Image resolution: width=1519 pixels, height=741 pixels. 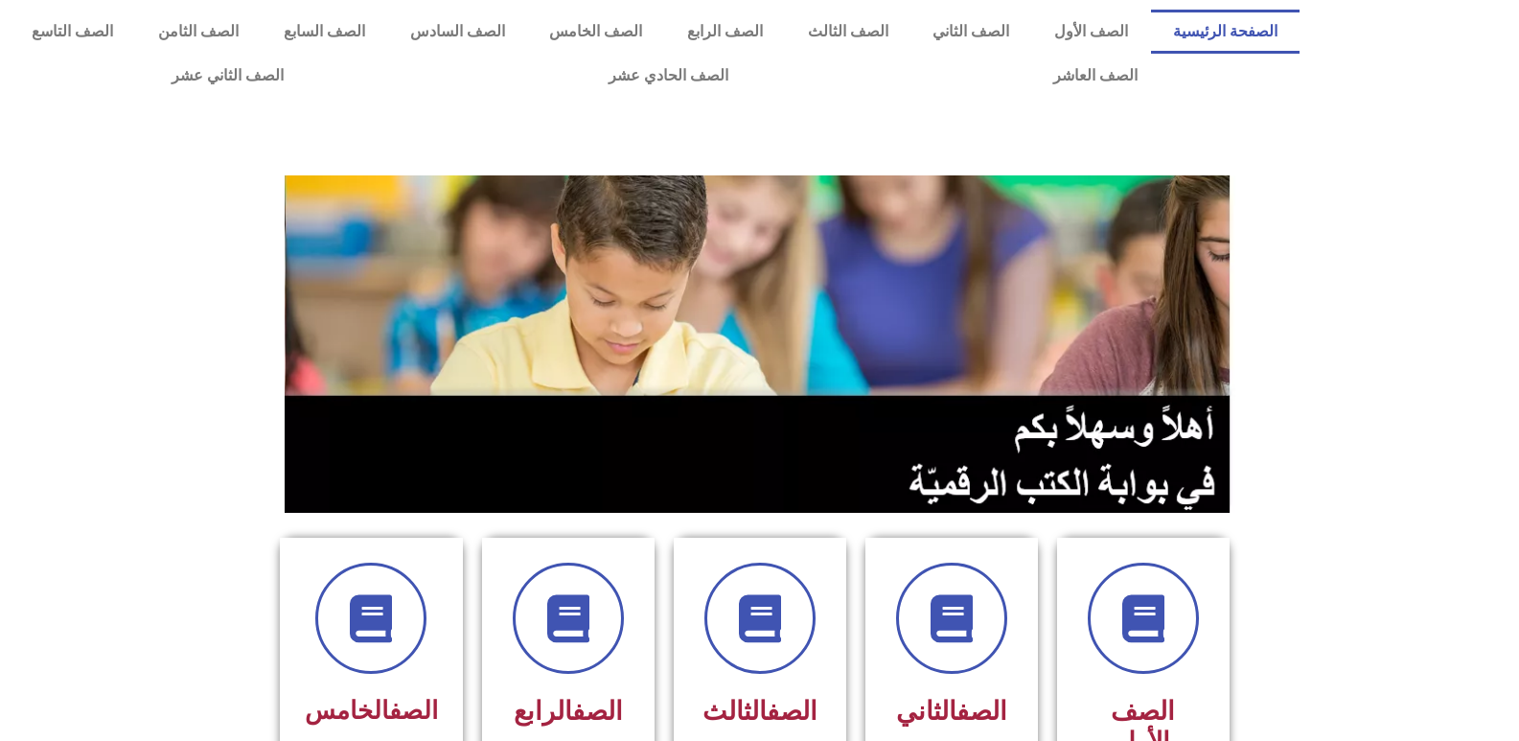 I want to click on a: الصف الحادي عشر, so click(x=669, y=76).